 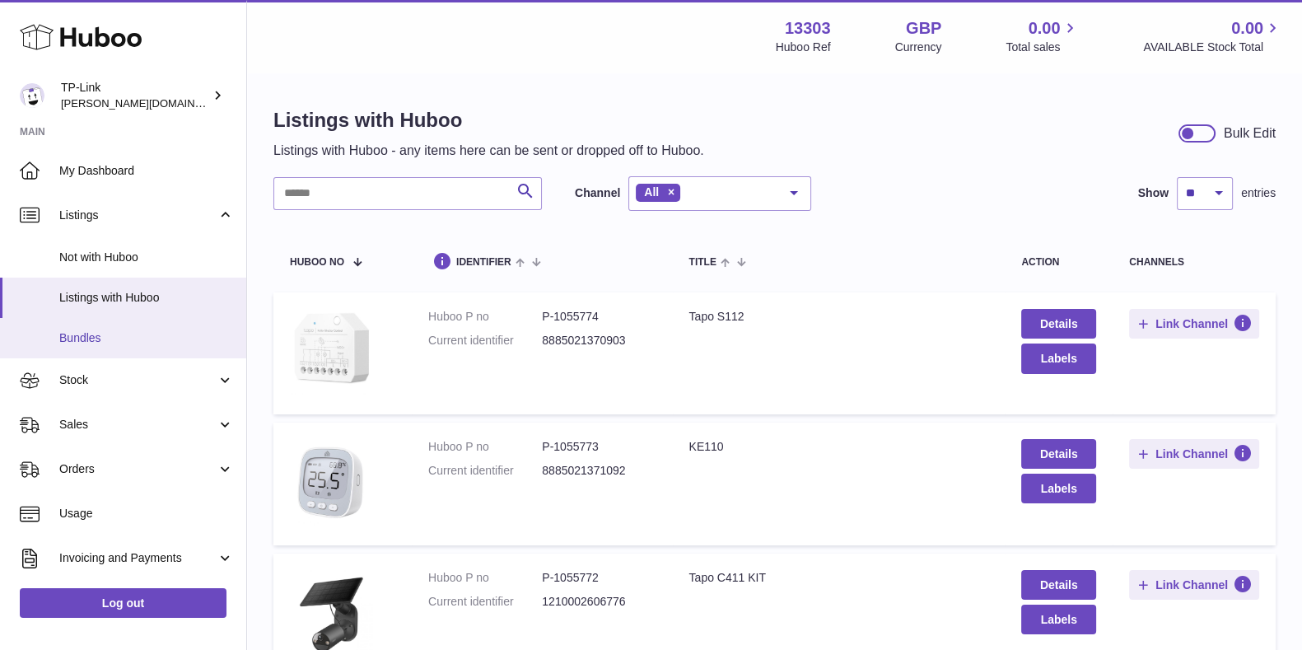 What do you see at coordinates (652, 192) in the screenshot?
I see `span: All` at bounding box center [652, 192].